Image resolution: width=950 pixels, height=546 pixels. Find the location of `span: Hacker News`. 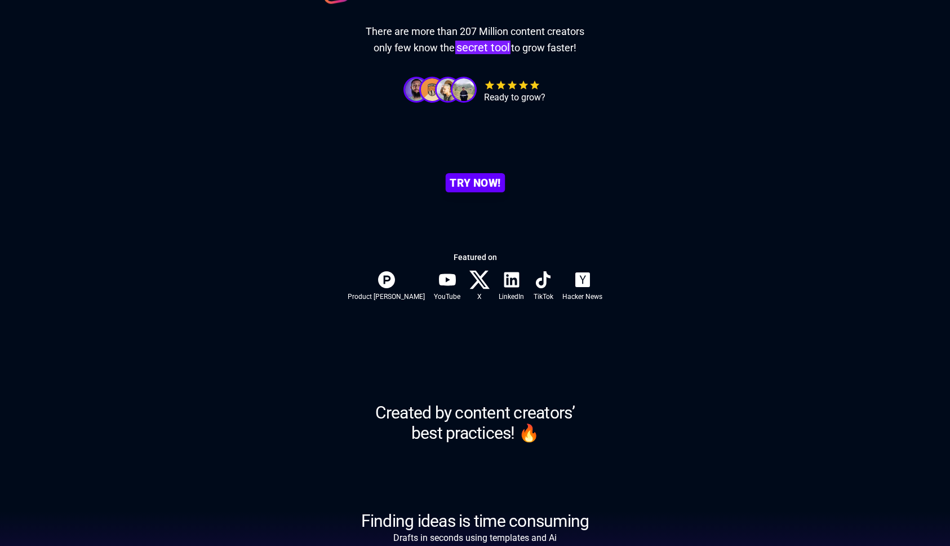

span: Hacker News is located at coordinates (582, 296).